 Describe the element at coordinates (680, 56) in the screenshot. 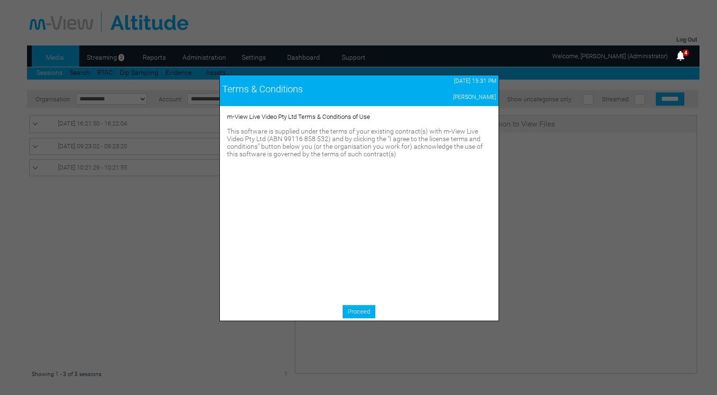

I see `img: bell25.png` at that location.